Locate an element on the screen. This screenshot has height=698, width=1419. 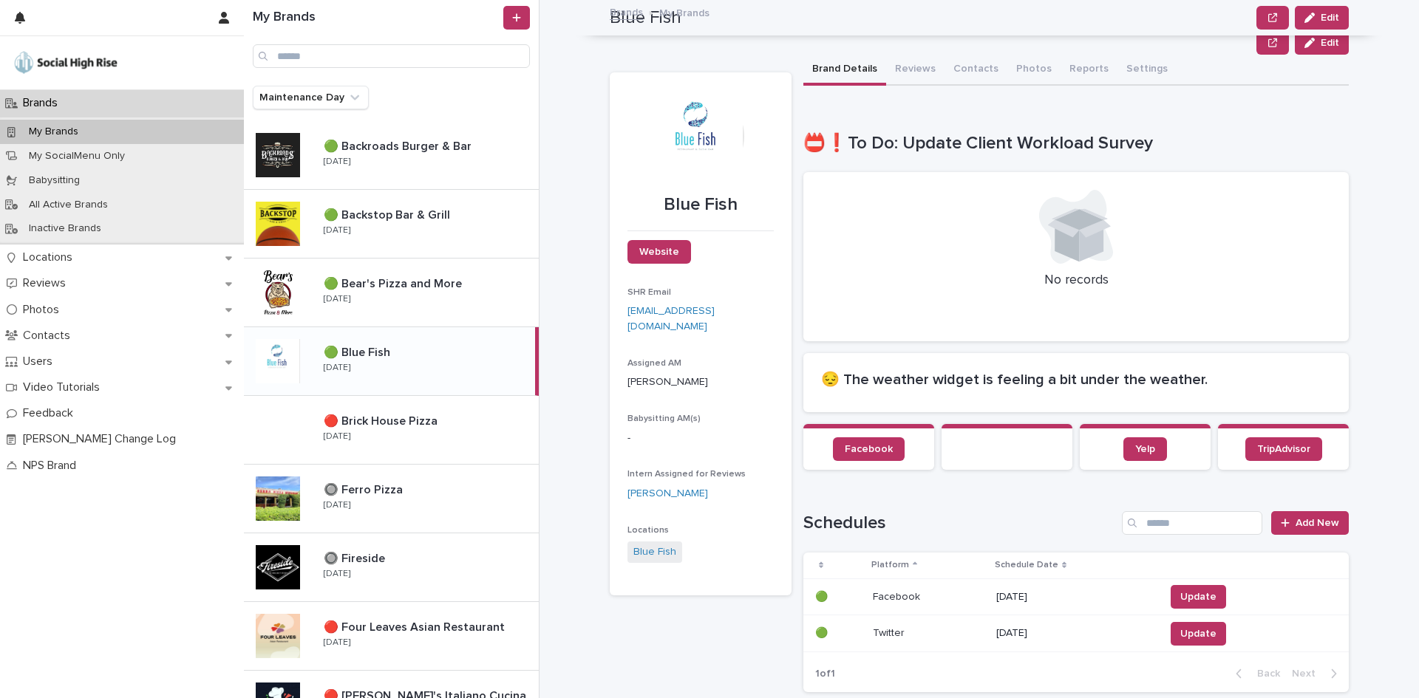
p: Facebook is located at coordinates (898, 596).